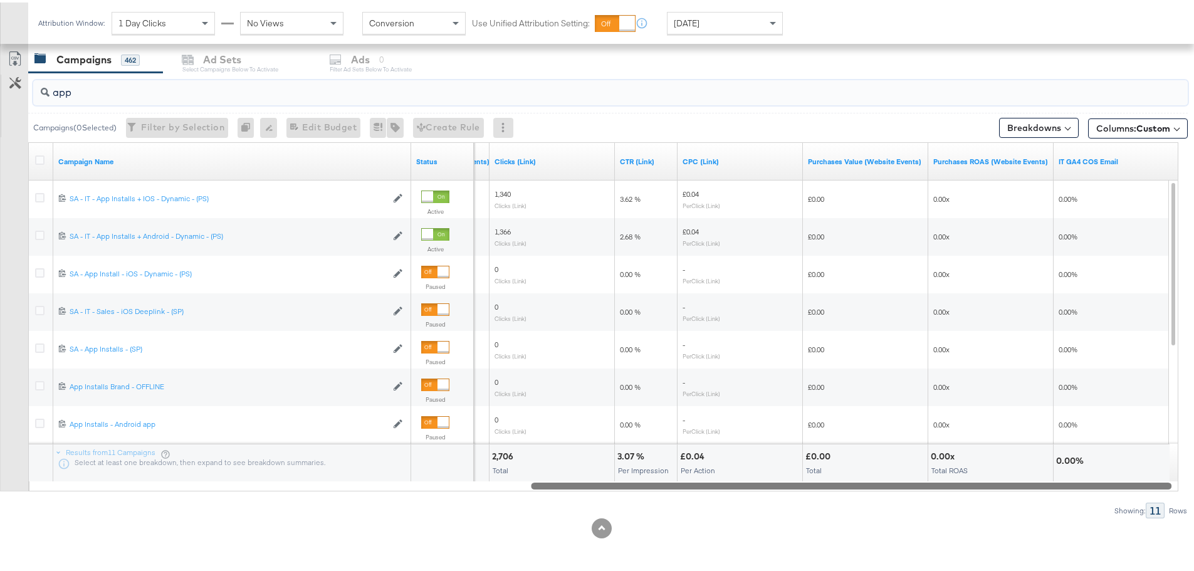 Image resolution: width=1194 pixels, height=571 pixels. I want to click on button: Columns:Custom, so click(1138, 126).